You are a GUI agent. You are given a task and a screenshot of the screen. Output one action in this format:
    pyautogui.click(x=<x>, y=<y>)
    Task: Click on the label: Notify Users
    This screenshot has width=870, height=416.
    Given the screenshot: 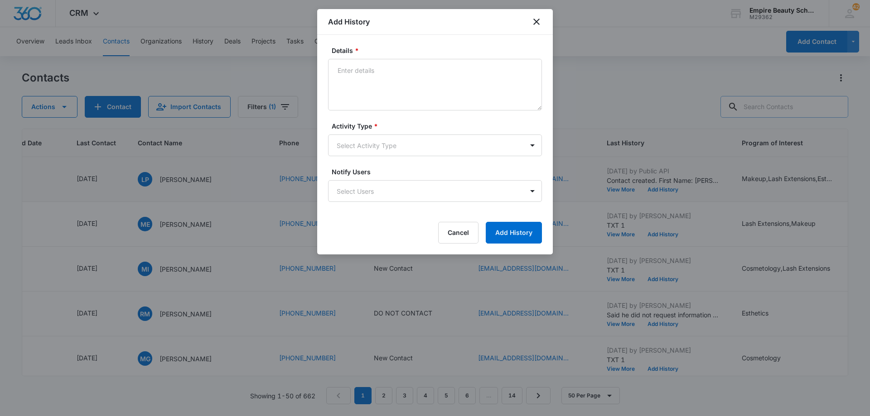 What is the action you would take?
    pyautogui.click(x=439, y=172)
    